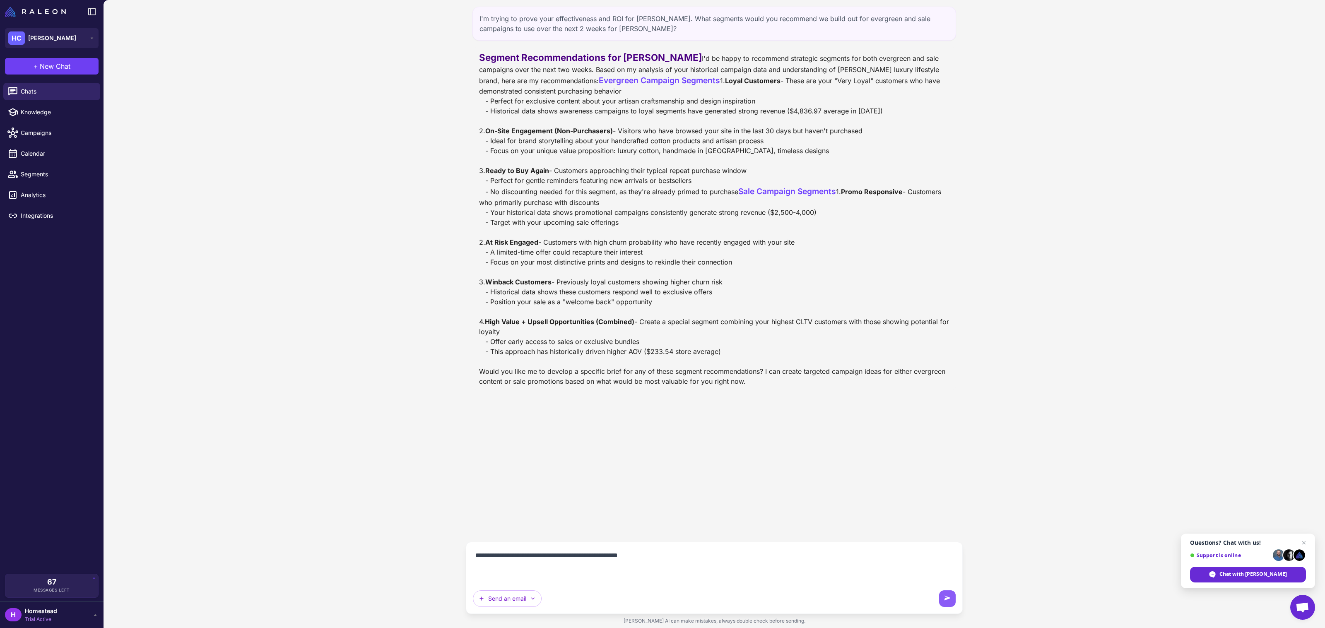  What do you see at coordinates (57, 195) in the screenshot?
I see `span: Analytics` at bounding box center [57, 195].